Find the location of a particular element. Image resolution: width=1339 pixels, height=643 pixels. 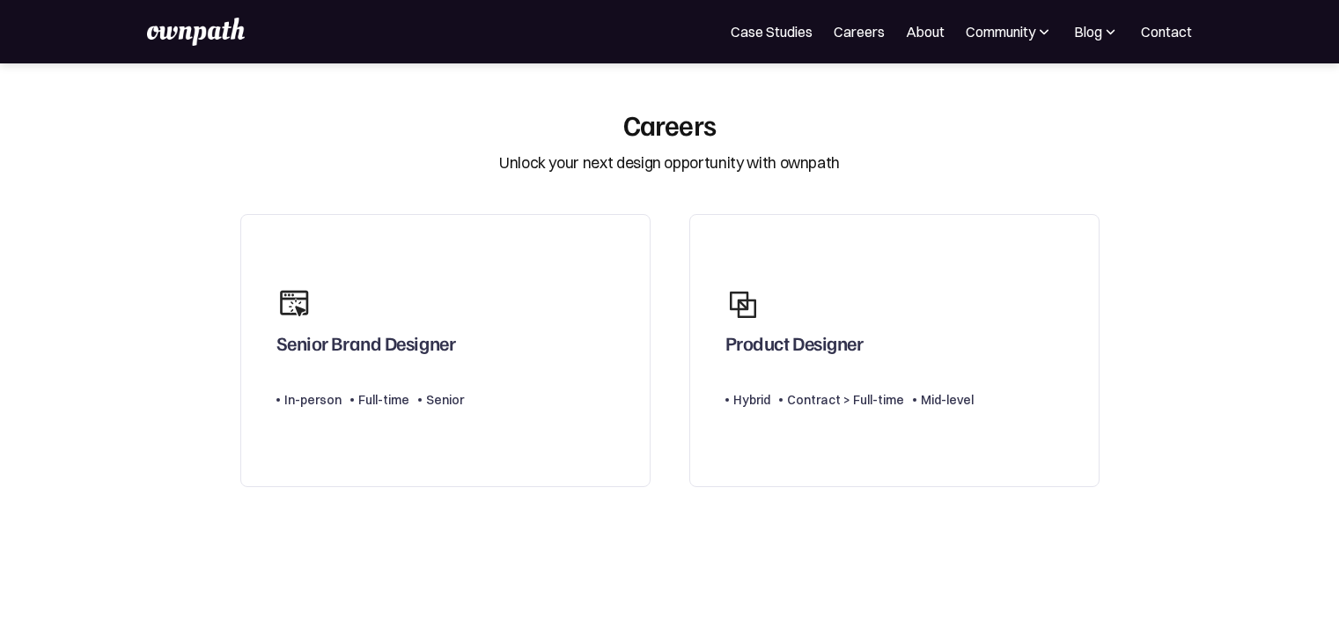

a: Case Studies is located at coordinates (771, 32).